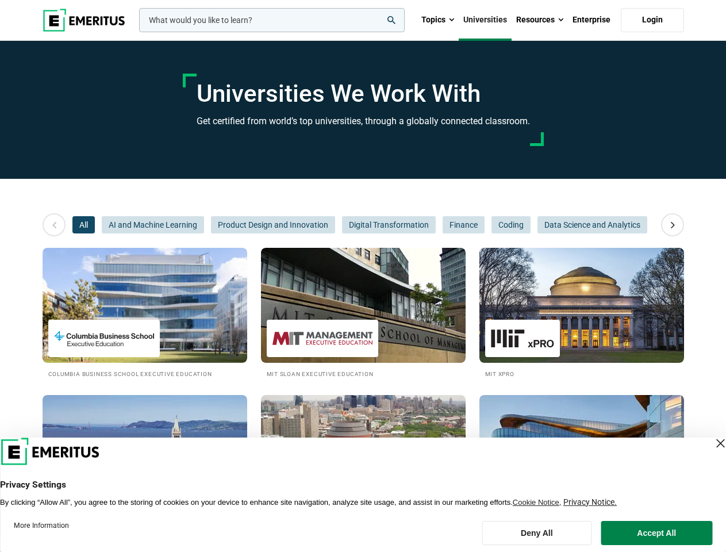 This screenshot has height=552, width=726. What do you see at coordinates (272, 20) in the screenshot?
I see `input: woocommerce-product-search-field-0` at bounding box center [272, 20].